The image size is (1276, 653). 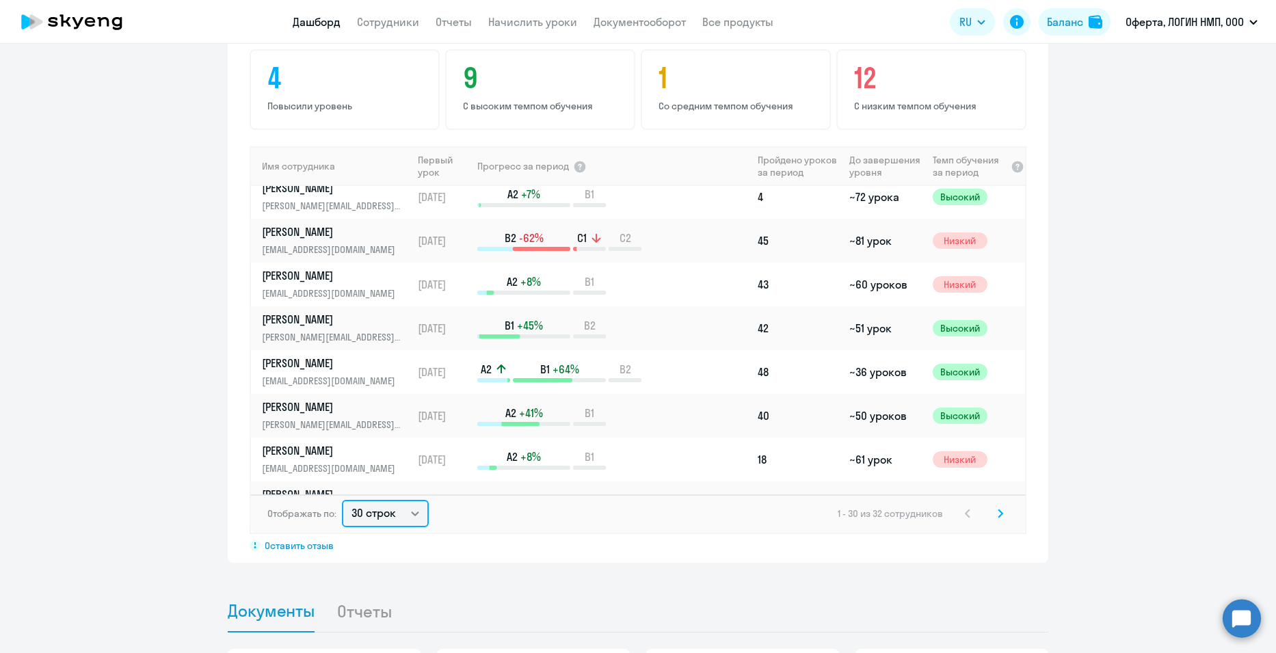 I want to click on span: RU, so click(x=965, y=22).